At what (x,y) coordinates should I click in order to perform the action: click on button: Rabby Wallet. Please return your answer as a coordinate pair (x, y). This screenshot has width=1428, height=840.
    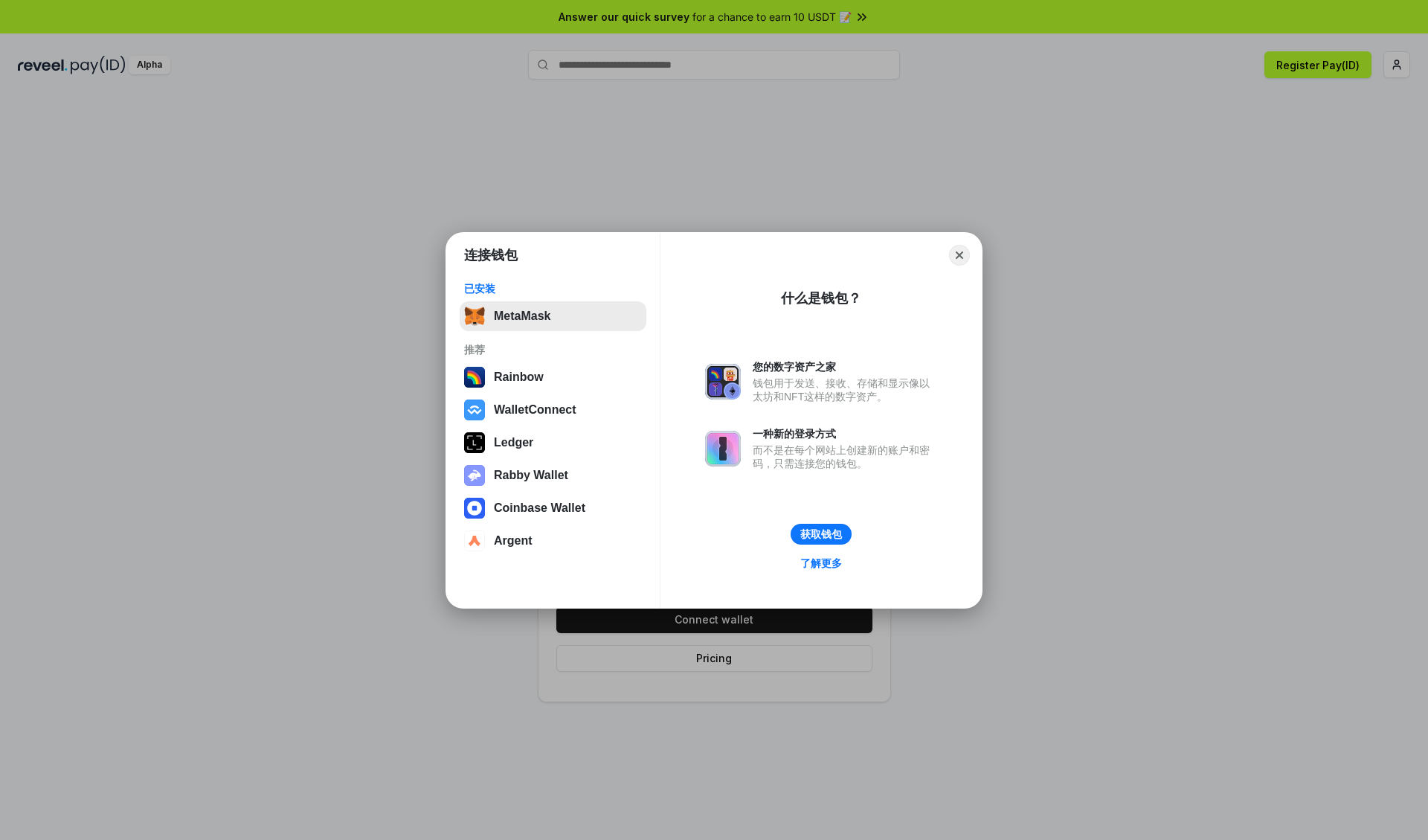
    Looking at the image, I should click on (552, 475).